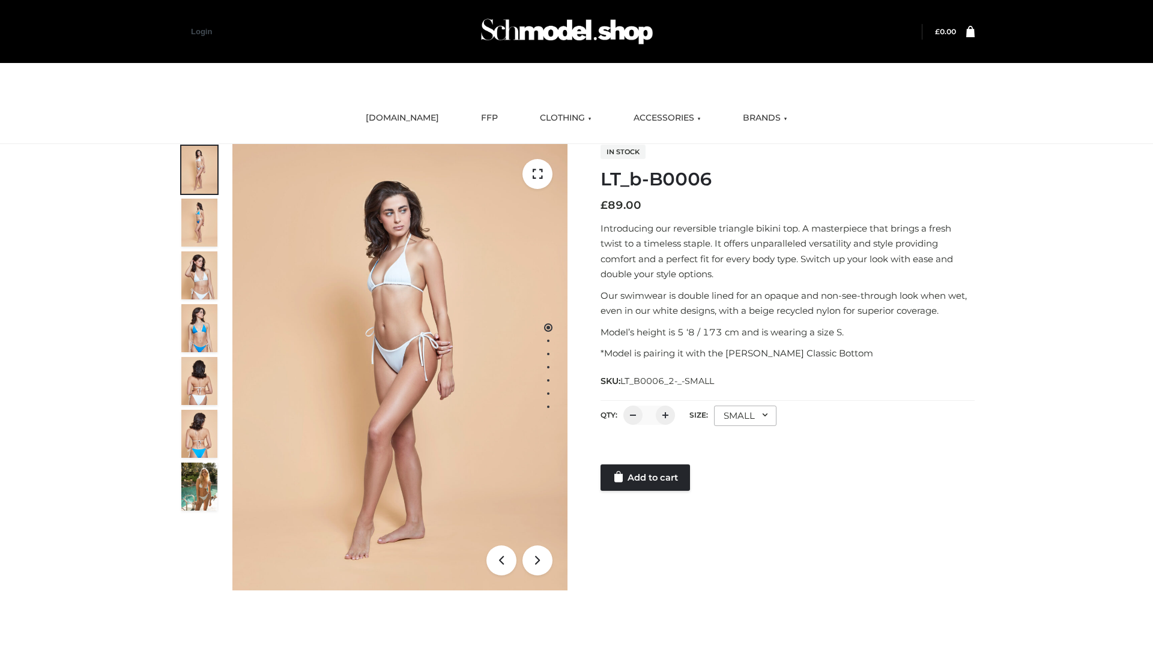 The image size is (1153, 648). I want to click on a: FFP, so click(489, 118).